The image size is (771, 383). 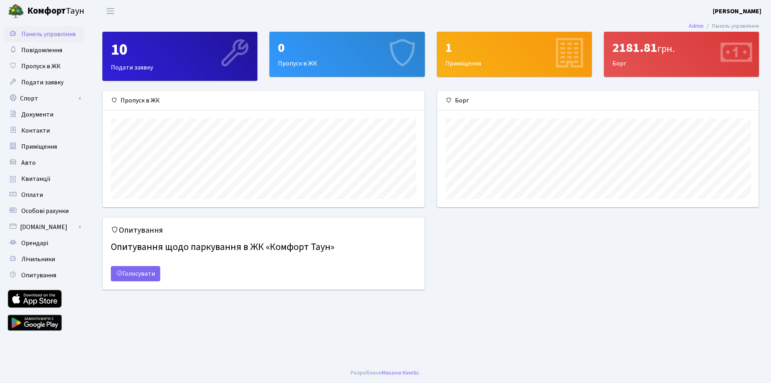 I want to click on span: Таун, so click(x=56, y=11).